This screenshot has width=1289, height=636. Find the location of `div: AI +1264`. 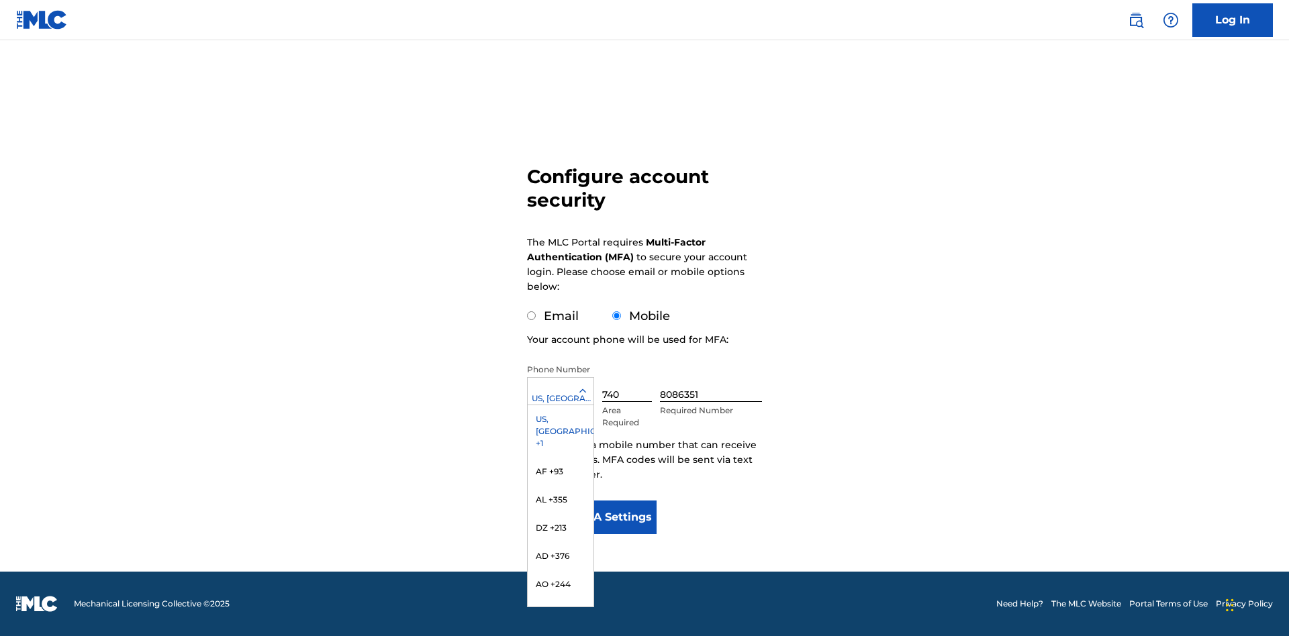

div: AI +1264 is located at coordinates (561, 613).